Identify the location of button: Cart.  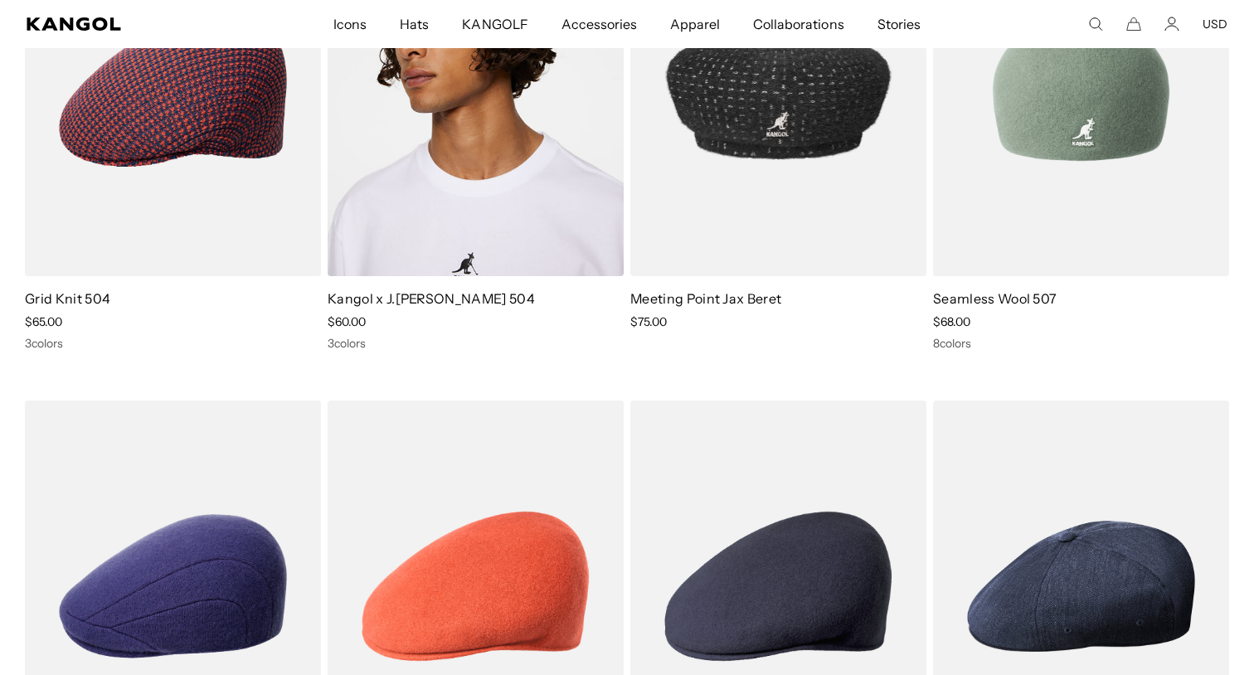
(1134, 24).